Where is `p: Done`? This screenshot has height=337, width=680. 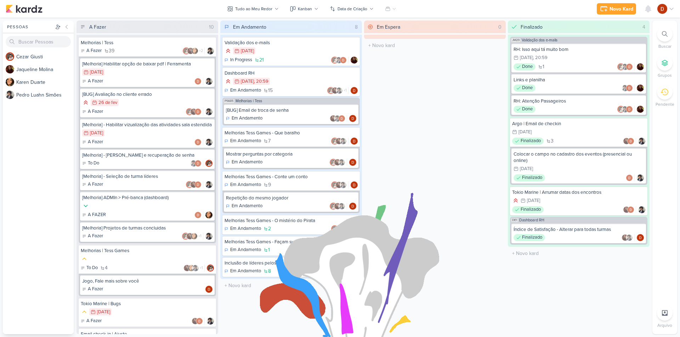 p: Done is located at coordinates (527, 67).